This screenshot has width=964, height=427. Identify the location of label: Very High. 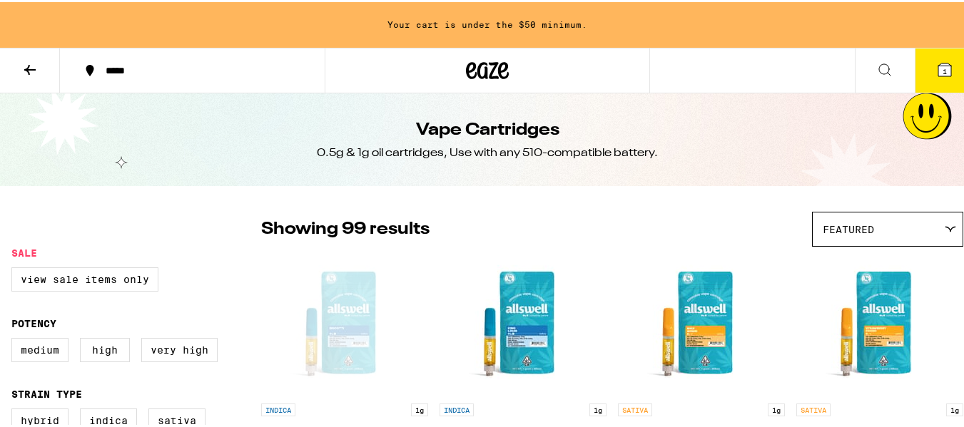
(179, 348).